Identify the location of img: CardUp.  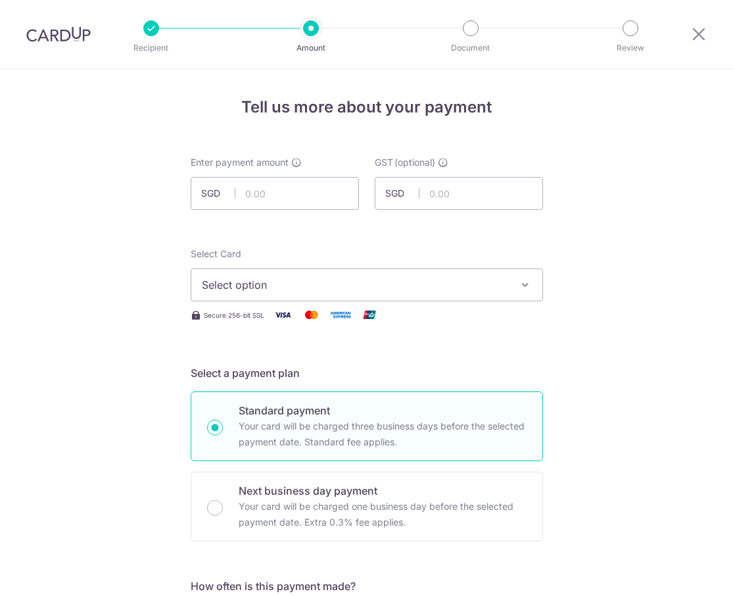
(59, 34).